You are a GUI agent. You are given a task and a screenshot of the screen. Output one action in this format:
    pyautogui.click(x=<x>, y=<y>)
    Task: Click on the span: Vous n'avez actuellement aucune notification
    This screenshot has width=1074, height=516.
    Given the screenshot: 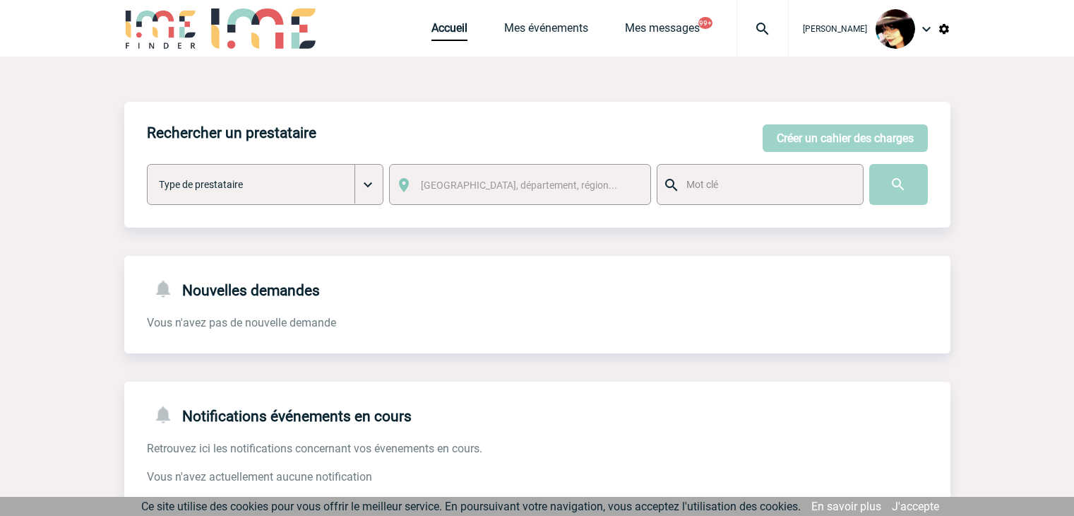 What is the action you would take?
    pyautogui.click(x=259, y=476)
    